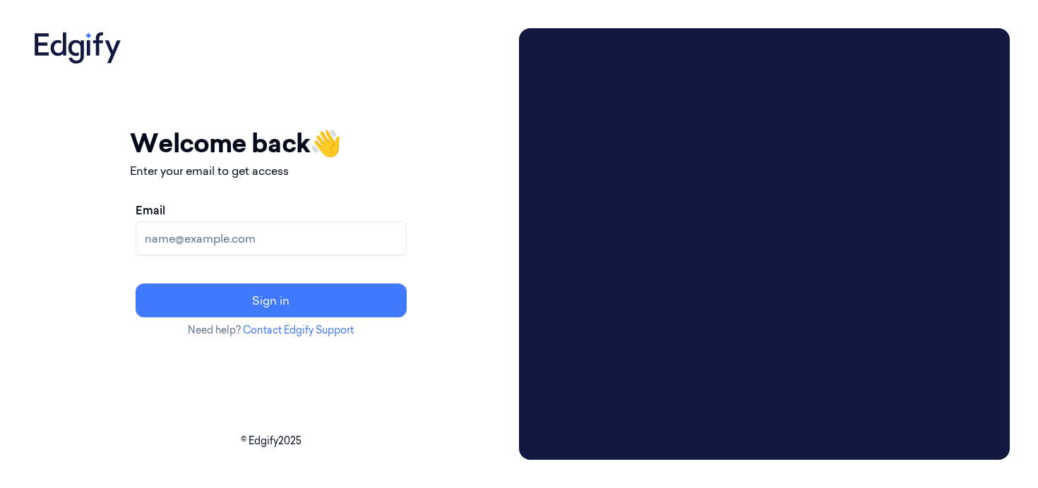  I want to click on a: Contact Edgify Support, so click(298, 330).